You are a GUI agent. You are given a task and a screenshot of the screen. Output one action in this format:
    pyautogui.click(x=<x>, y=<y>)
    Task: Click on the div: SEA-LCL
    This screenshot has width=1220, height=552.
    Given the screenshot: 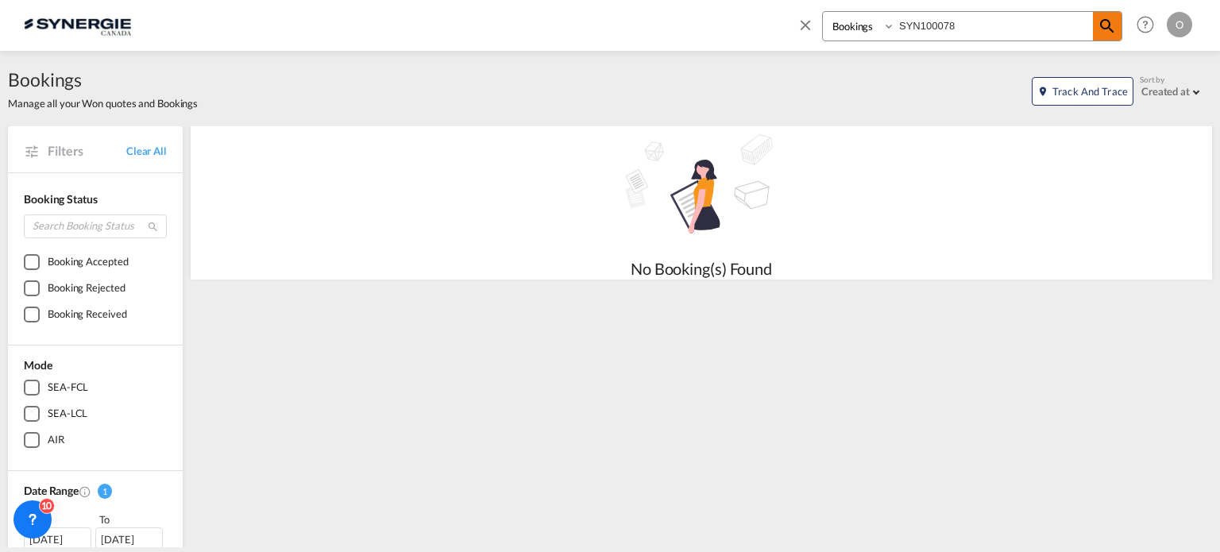 What is the action you would take?
    pyautogui.click(x=68, y=414)
    